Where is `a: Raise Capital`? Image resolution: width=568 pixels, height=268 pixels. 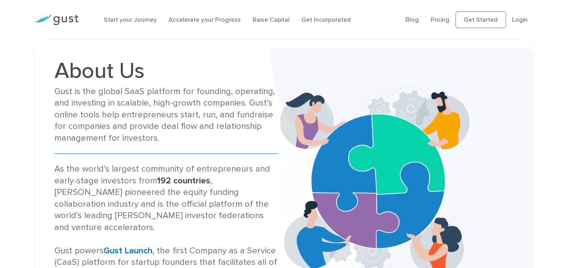
a: Raise Capital is located at coordinates (271, 19).